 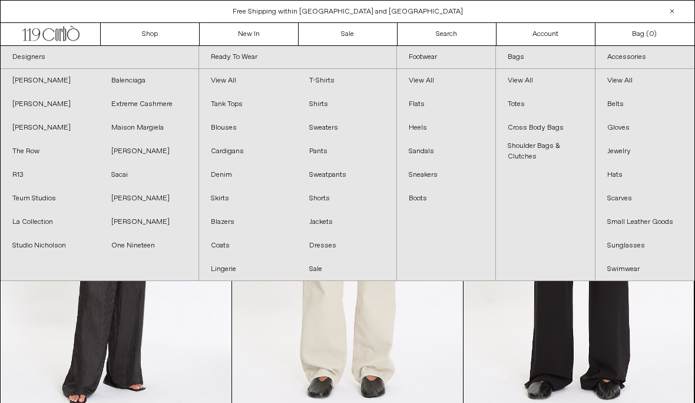 What do you see at coordinates (50, 198) in the screenshot?
I see `a: Teurn Studios` at bounding box center [50, 198].